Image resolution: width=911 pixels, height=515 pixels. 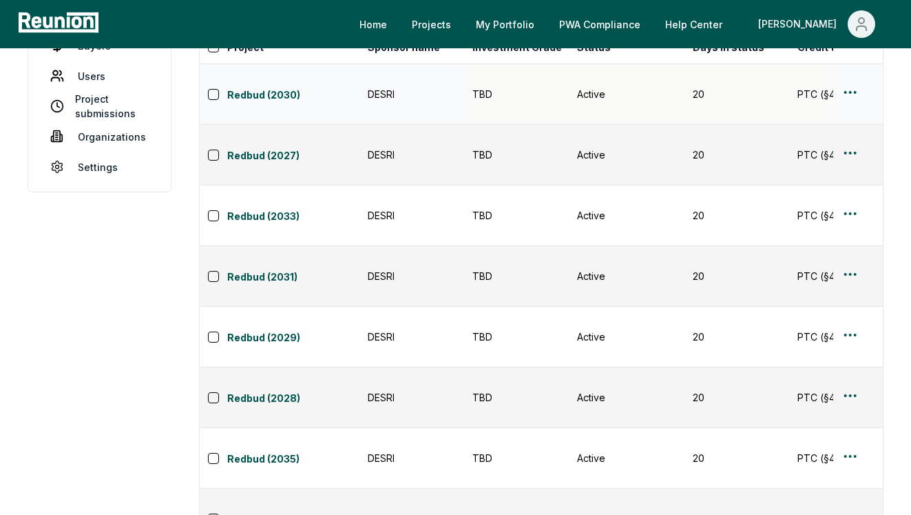 I want to click on a: Redbud (2028), so click(x=293, y=399).